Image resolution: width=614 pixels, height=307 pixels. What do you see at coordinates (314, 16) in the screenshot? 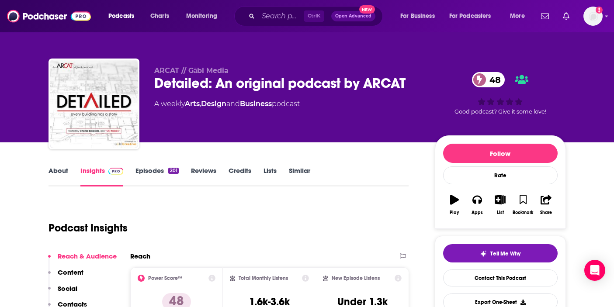
I see `span: Ctrl K` at bounding box center [314, 16].